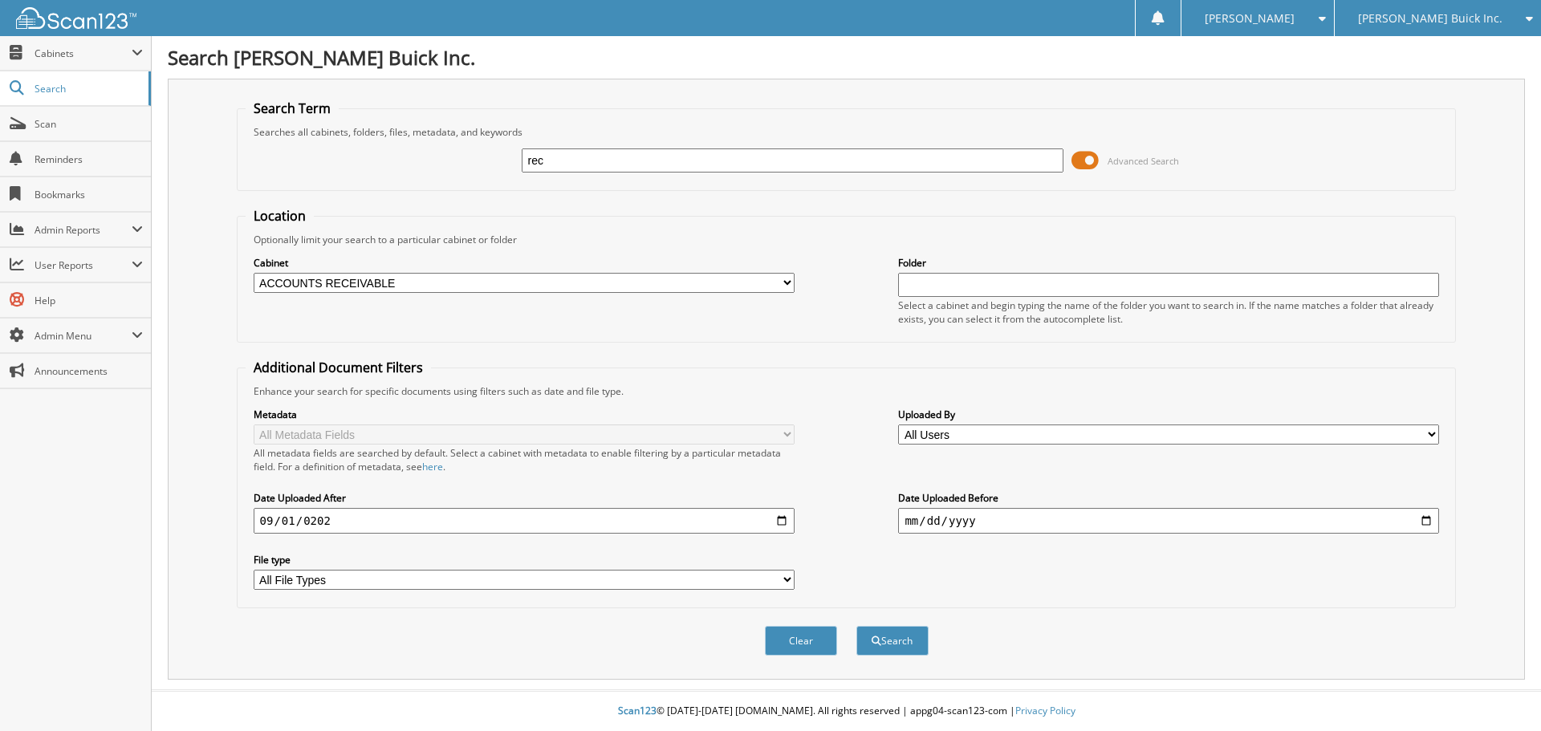  I want to click on span: Help, so click(88, 300).